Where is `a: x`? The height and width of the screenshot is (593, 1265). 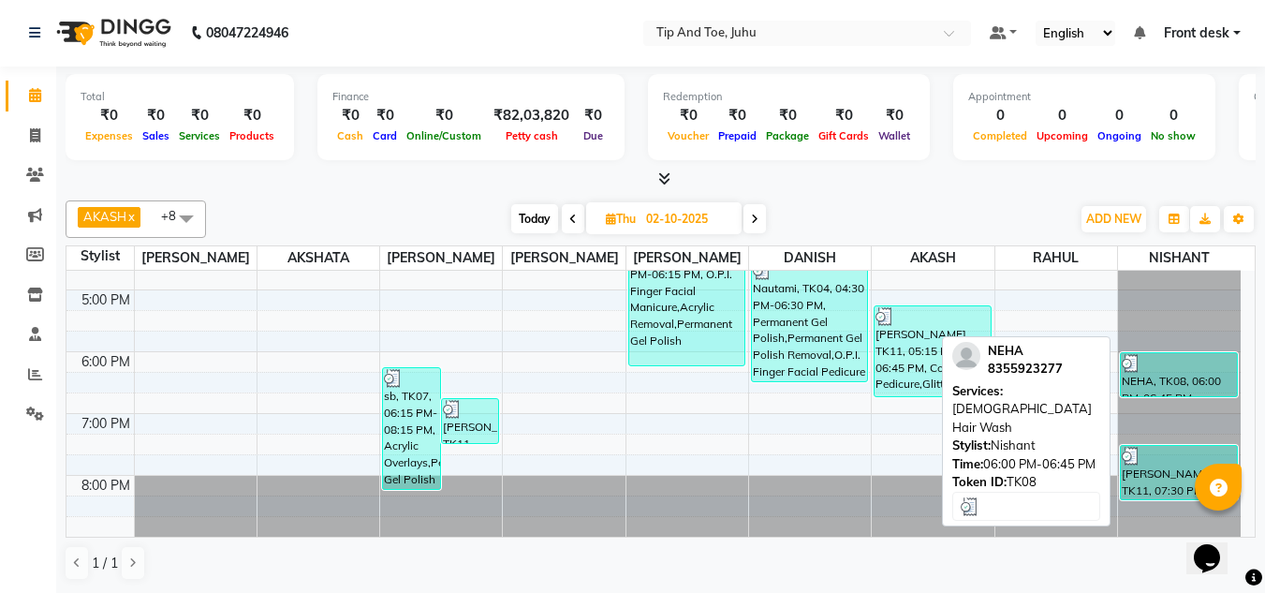 a: x is located at coordinates (130, 216).